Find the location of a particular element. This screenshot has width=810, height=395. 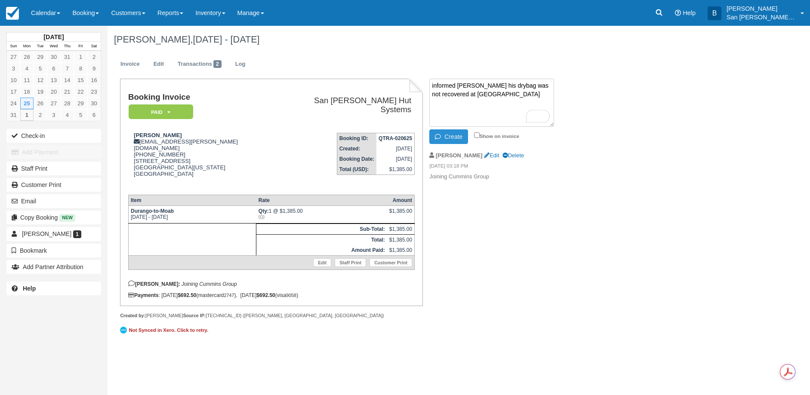

th: Amount Paid: is located at coordinates (322, 250).